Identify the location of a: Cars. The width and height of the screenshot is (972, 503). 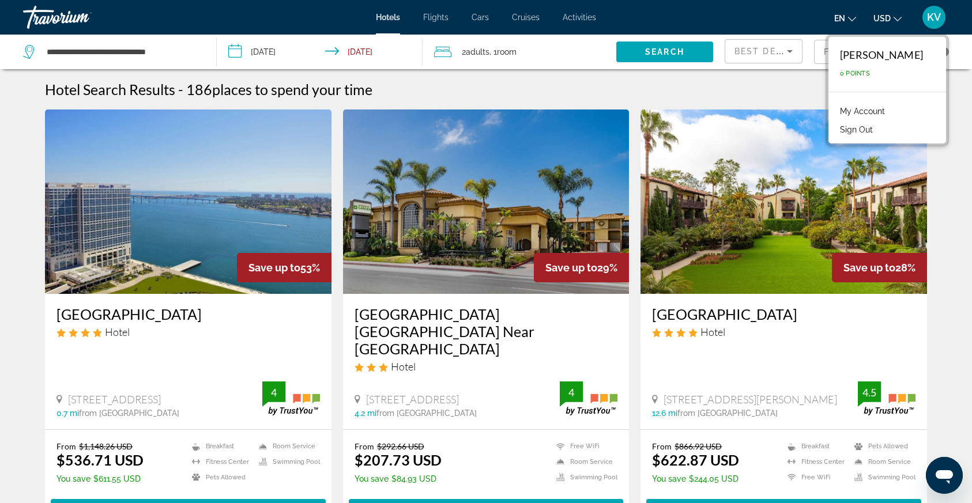
(480, 17).